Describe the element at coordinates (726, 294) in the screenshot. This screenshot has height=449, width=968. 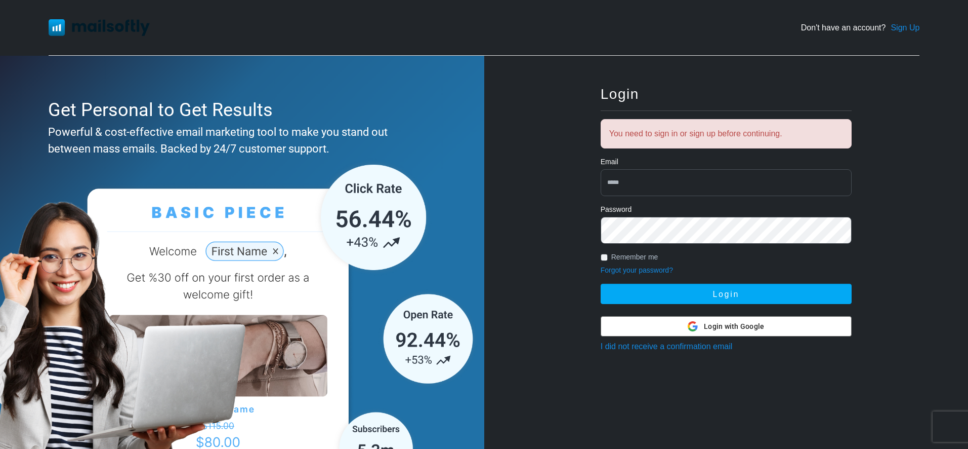
I see `button: Login` at that location.